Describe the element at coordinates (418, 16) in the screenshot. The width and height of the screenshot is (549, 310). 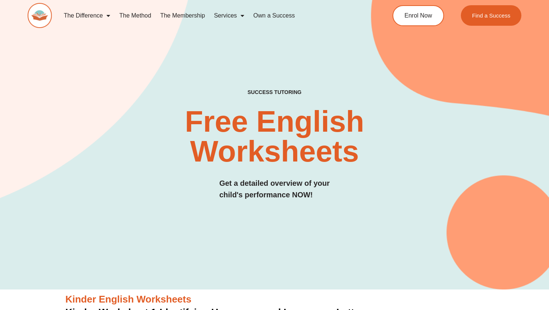
I see `a: Enrol Now` at that location.